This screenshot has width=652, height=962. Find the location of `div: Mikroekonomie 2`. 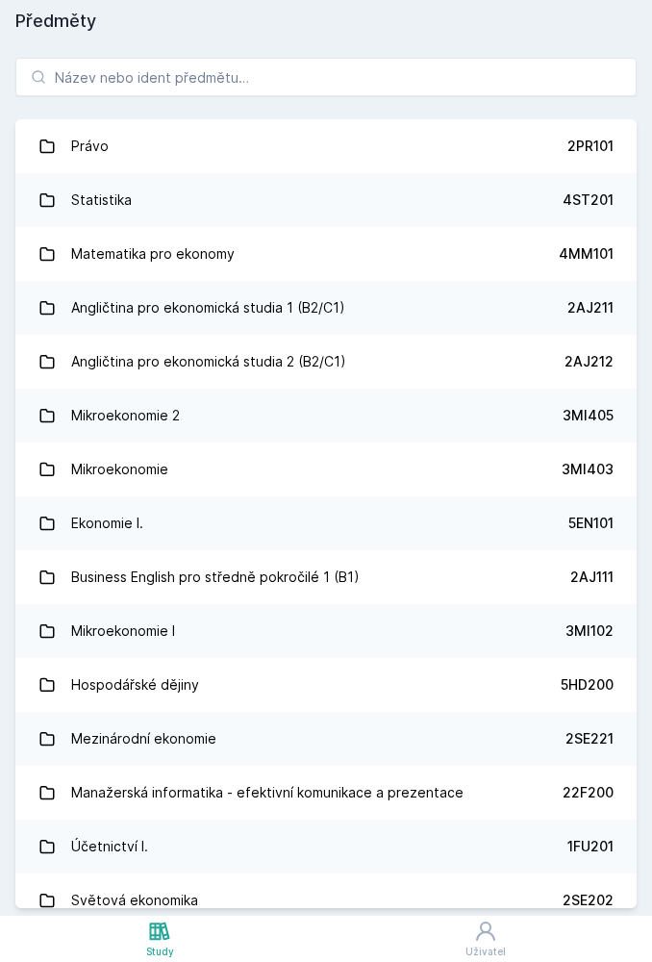

div: Mikroekonomie 2 is located at coordinates (125, 415).